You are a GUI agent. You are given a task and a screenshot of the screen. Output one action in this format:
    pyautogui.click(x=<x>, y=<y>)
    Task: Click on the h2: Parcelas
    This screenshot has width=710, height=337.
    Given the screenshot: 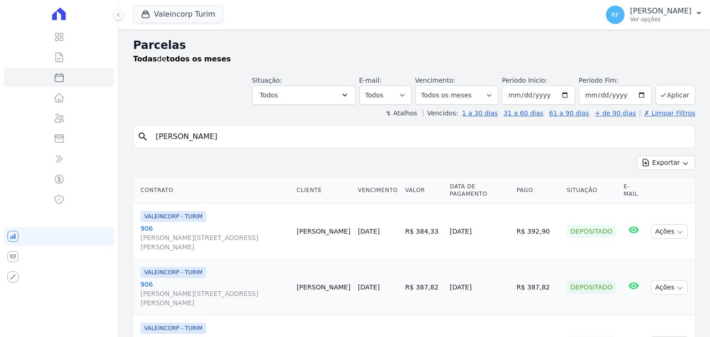 What is the action you would take?
    pyautogui.click(x=414, y=45)
    